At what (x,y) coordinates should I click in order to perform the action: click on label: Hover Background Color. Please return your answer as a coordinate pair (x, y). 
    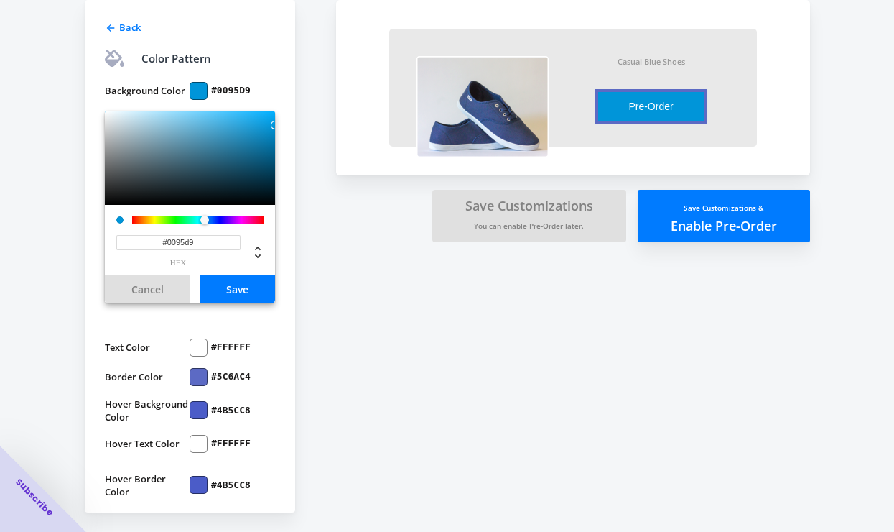
    Looking at the image, I should click on (147, 410).